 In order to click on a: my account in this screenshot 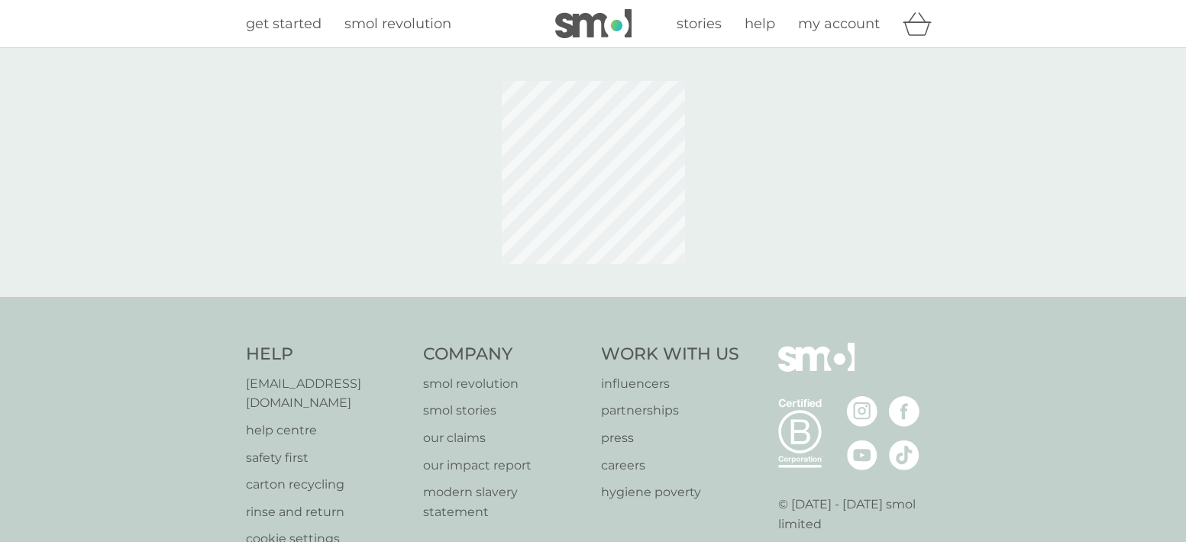, I will do `click(839, 24)`.